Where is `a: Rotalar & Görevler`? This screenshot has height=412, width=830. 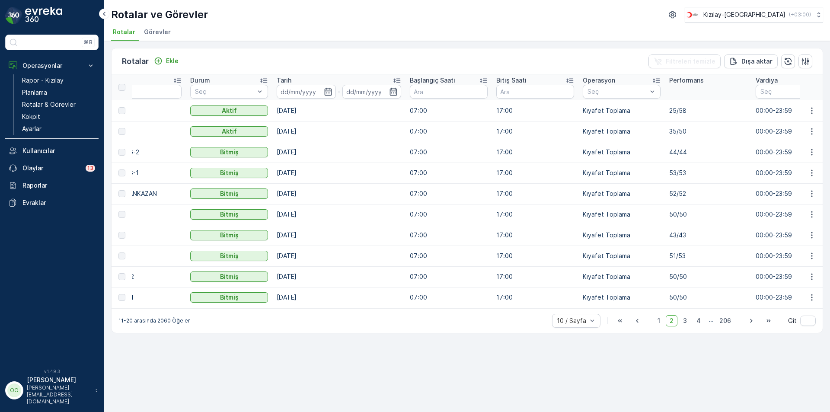 a: Rotalar & Görevler is located at coordinates (58, 105).